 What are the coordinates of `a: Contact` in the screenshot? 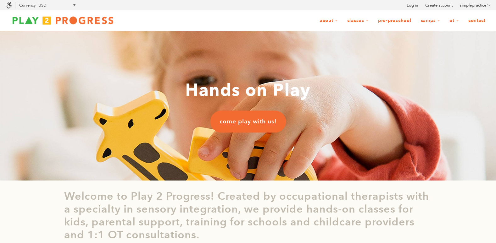 It's located at (476, 21).